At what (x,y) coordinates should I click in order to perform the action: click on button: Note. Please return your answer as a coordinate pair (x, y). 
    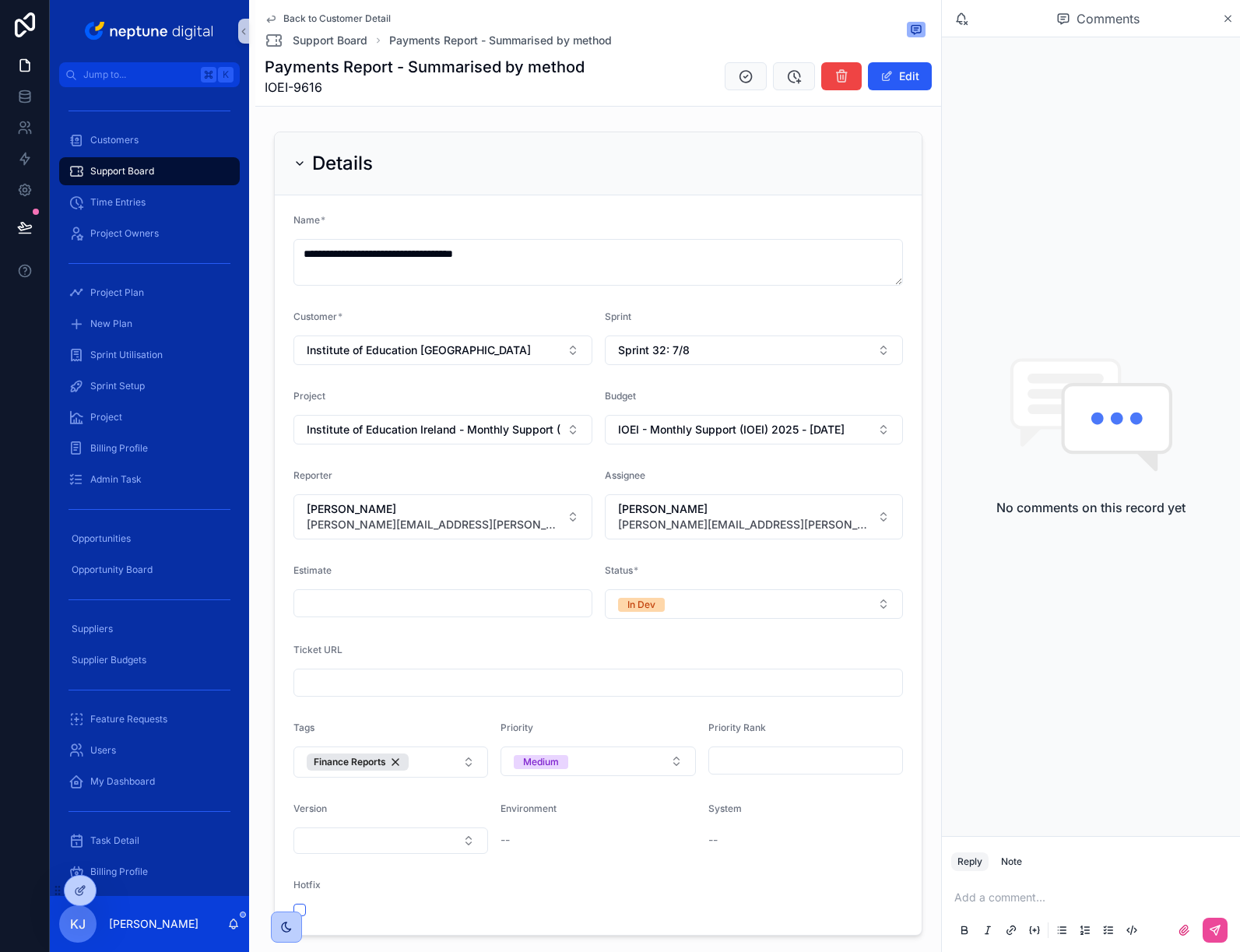
    Looking at the image, I should click on (1011, 861).